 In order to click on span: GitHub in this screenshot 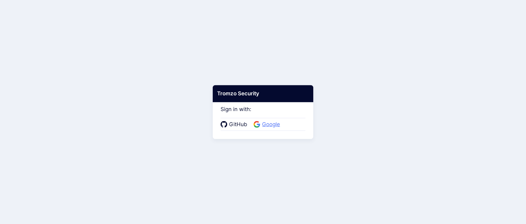, I will do `click(238, 125)`.